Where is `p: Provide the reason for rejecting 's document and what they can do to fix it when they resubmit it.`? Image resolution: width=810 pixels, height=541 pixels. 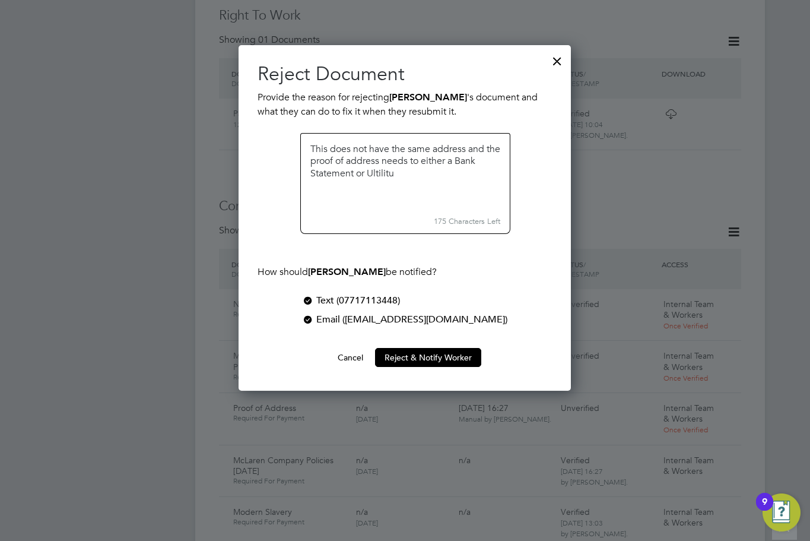 p: Provide the reason for rejecting 's document and what they can do to fix it when they resubmit it. is located at coordinates (405, 105).